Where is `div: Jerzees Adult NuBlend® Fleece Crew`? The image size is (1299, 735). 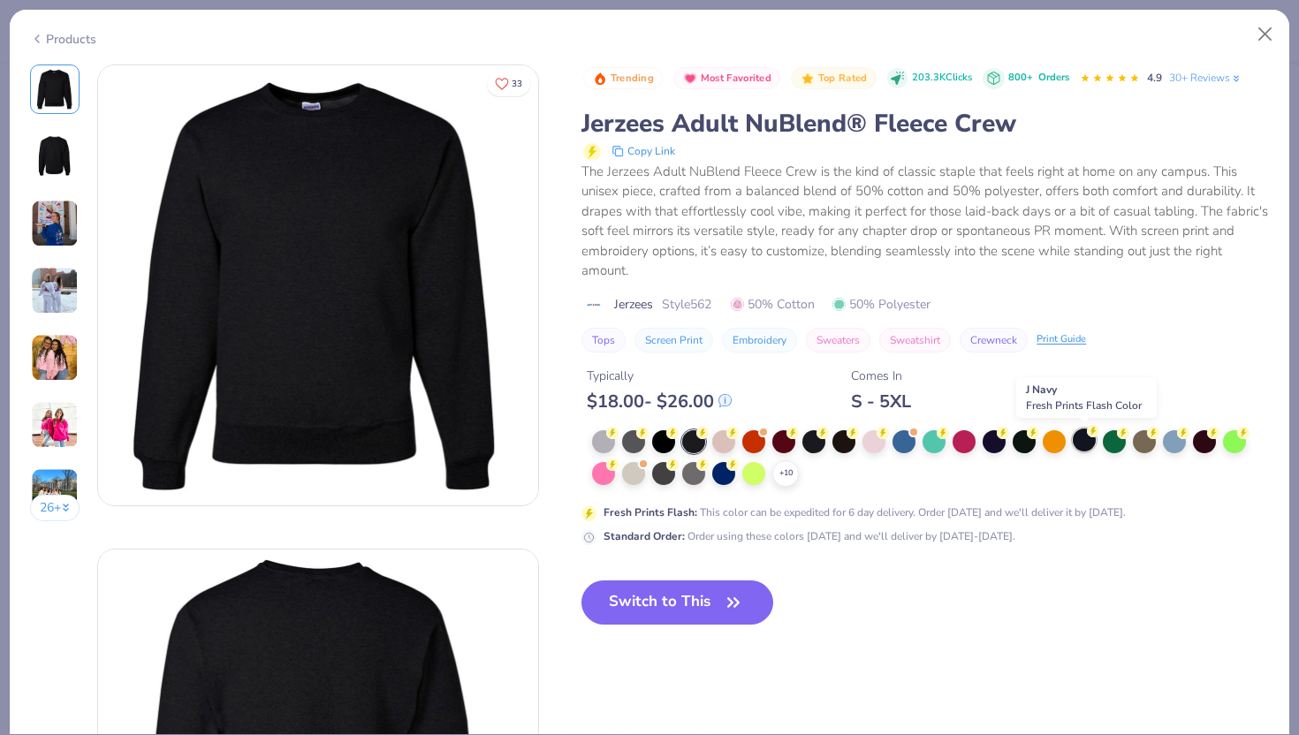
div: Jerzees Adult NuBlend® Fleece Crew is located at coordinates (925, 124).